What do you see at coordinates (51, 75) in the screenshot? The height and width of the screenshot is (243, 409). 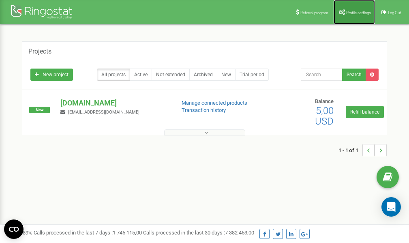 I see `a: New project` at bounding box center [51, 75].